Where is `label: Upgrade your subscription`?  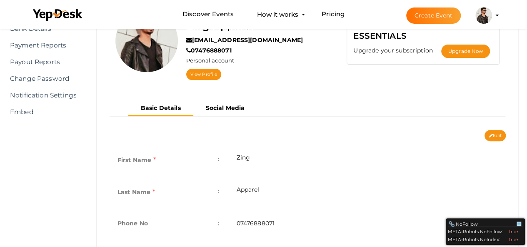 label: Upgrade your subscription is located at coordinates (397, 50).